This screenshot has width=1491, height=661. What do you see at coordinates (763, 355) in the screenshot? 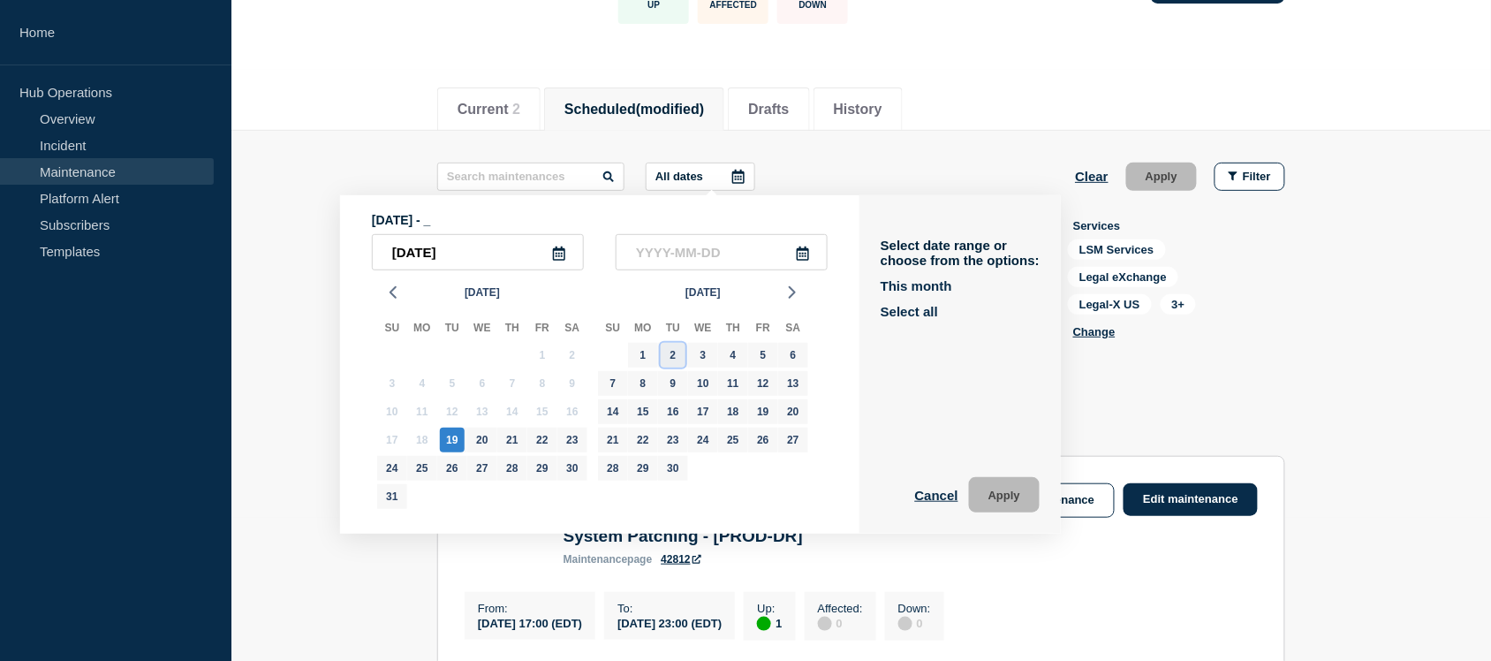
I see `div: Friday, Sep 5, 2025` at bounding box center [763, 355].